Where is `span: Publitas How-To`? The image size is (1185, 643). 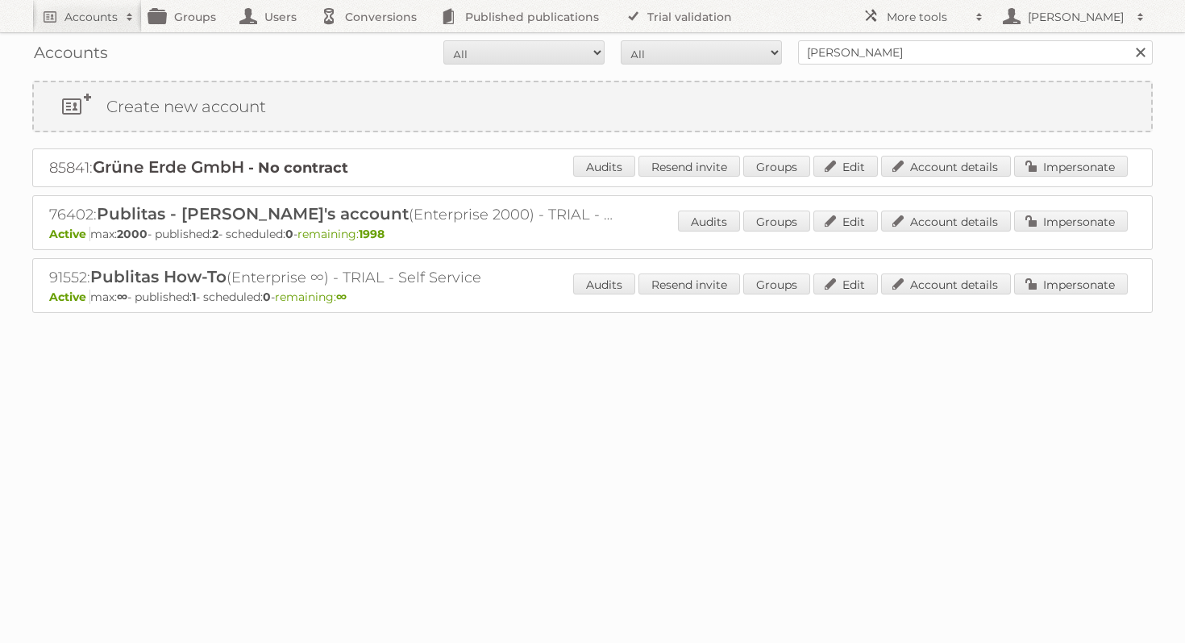 span: Publitas How-To is located at coordinates (158, 277).